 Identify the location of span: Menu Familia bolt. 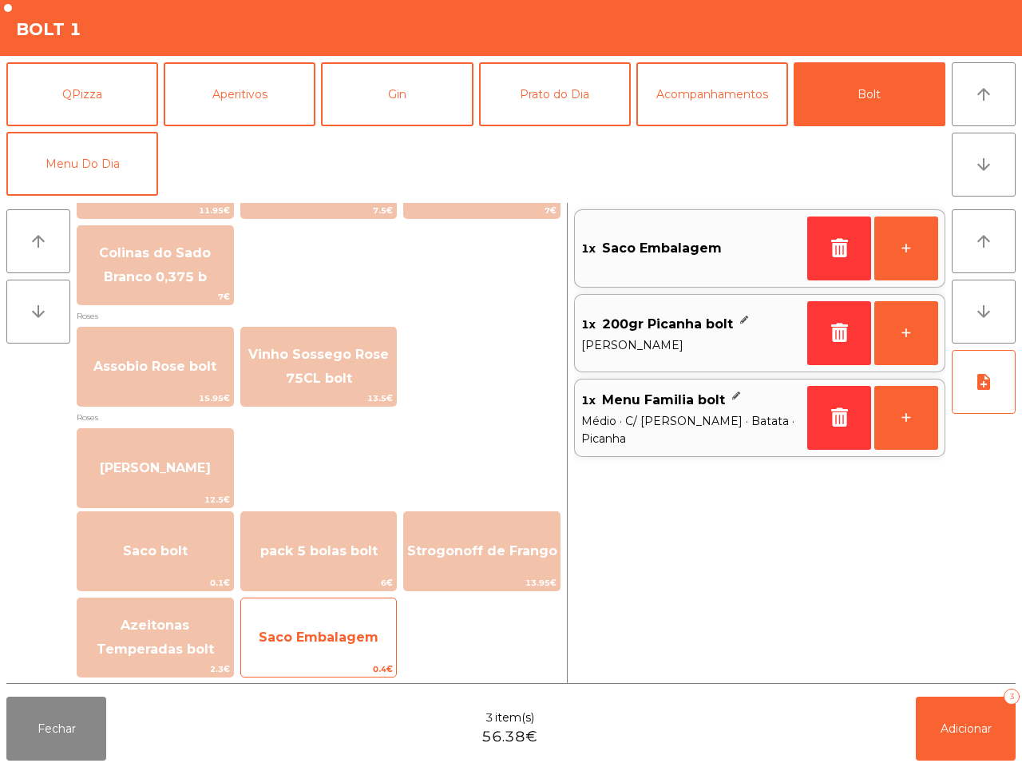
(664, 400).